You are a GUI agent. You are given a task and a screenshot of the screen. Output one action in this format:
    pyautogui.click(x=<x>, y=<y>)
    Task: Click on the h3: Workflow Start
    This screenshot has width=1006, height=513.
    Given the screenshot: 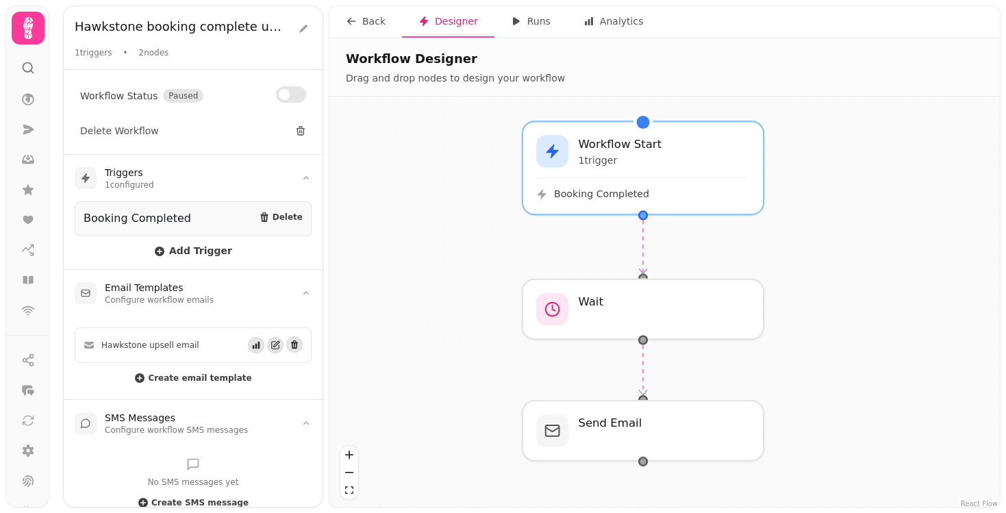 What is the action you would take?
    pyautogui.click(x=620, y=145)
    